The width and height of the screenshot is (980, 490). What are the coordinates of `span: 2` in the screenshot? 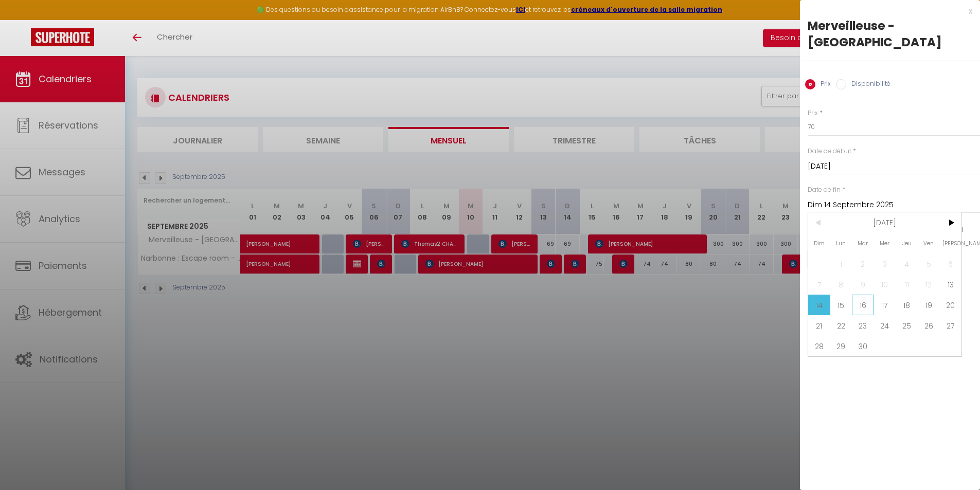 It's located at (863, 264).